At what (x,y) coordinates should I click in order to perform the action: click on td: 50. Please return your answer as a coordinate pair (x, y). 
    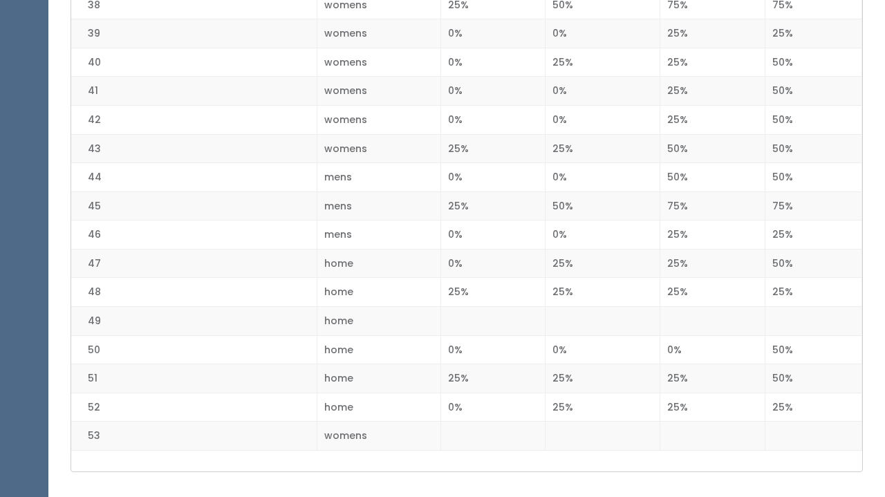
    Looking at the image, I should click on (194, 350).